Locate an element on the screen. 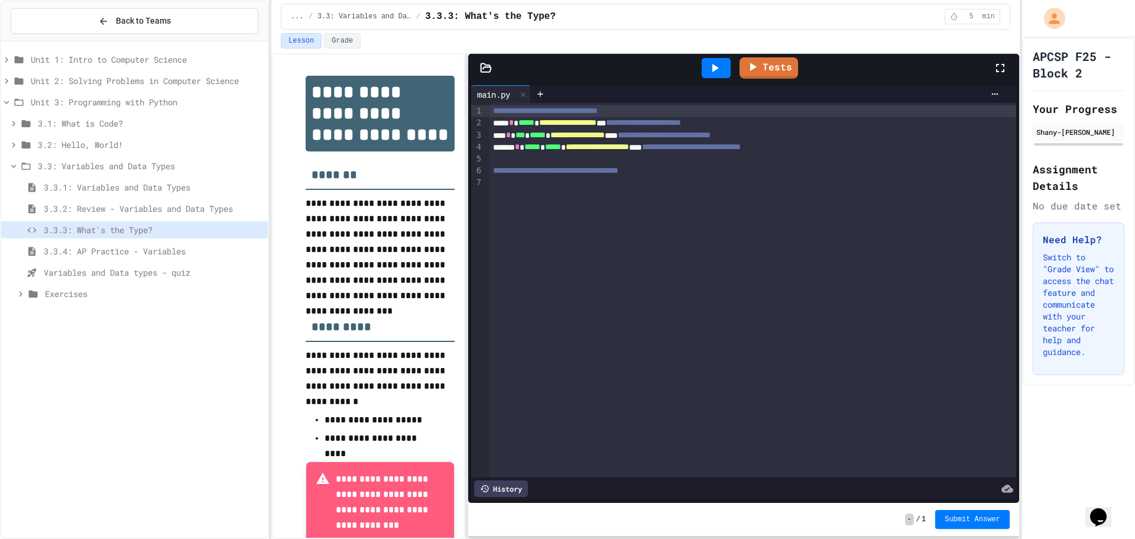  p: Switch to "Grade View" to access the chat feature and communicate with your teacher for help and ... is located at coordinates (1079, 305).